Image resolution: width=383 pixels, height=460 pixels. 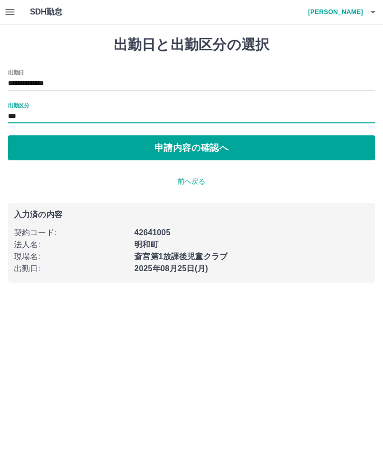 I want to click on h1: 出勤日と出勤区分の選択, so click(x=192, y=45).